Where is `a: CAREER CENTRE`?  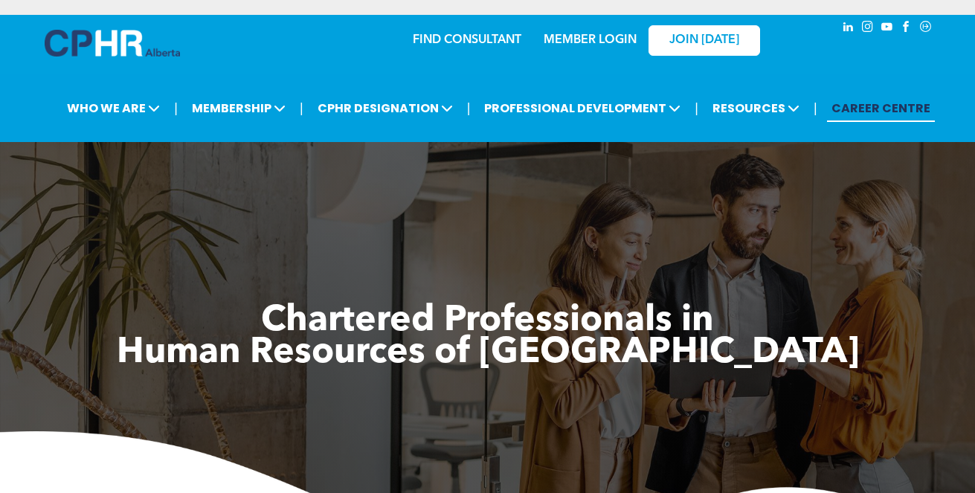 a: CAREER CENTRE is located at coordinates (880, 108).